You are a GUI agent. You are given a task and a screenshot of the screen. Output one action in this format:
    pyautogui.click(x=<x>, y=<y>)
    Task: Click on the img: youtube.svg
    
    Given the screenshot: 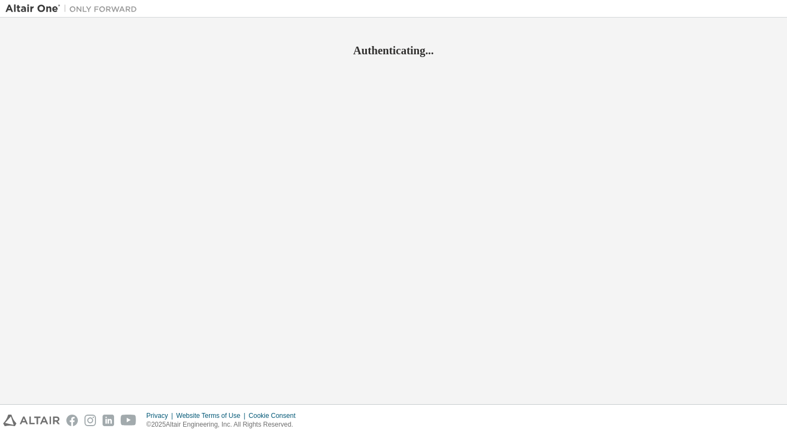 What is the action you would take?
    pyautogui.click(x=128, y=420)
    